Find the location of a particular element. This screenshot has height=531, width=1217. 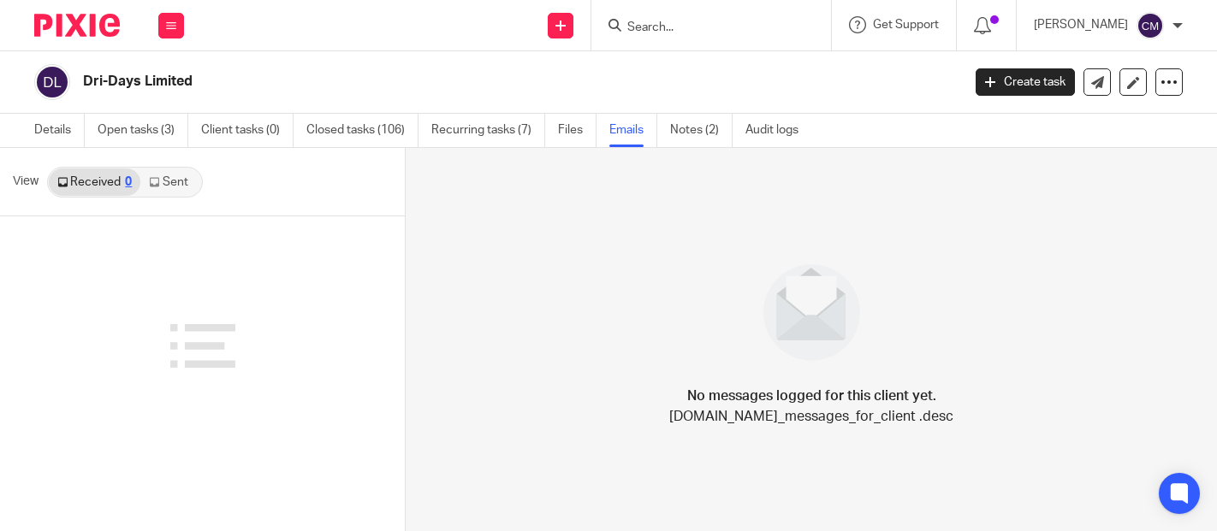

input: Search is located at coordinates (703, 28).